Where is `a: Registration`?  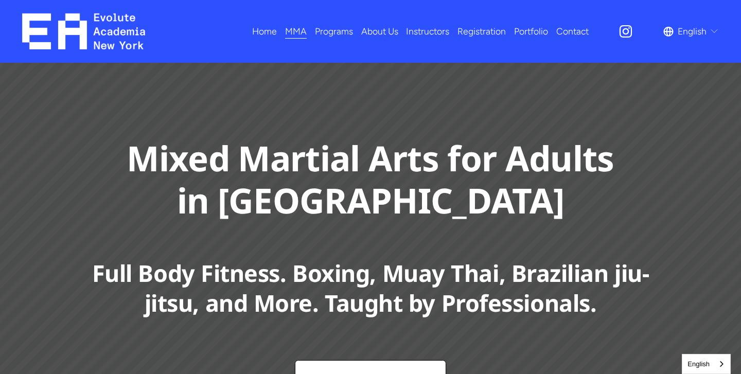
a: Registration is located at coordinates (482, 31).